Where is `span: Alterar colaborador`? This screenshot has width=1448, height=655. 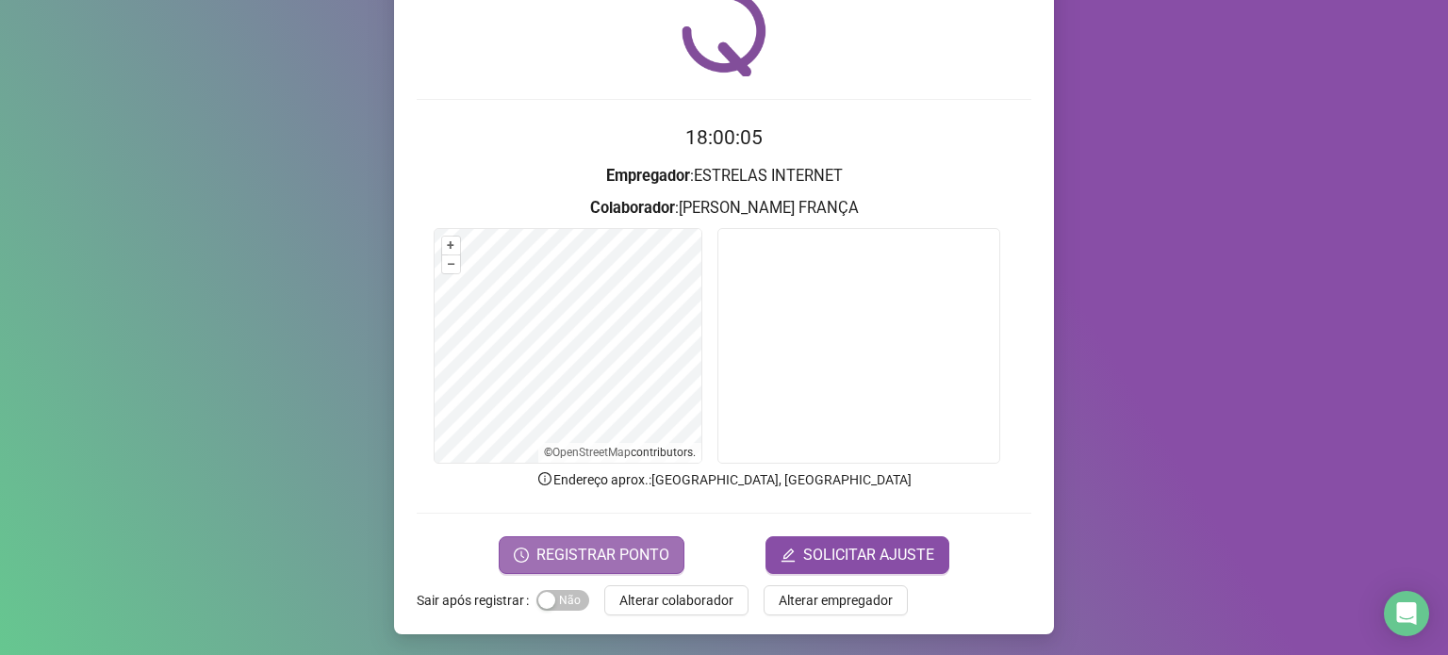
span: Alterar colaborador is located at coordinates (676, 601).